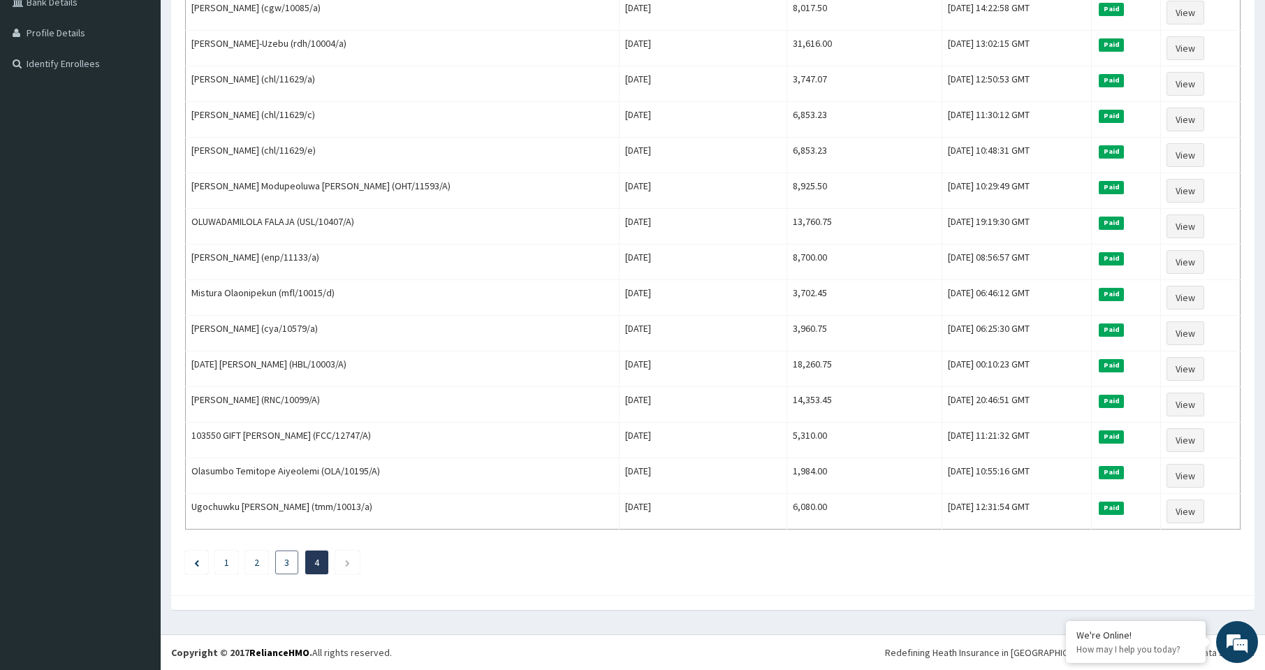  Describe the element at coordinates (136, 406) in the screenshot. I see `textarea: Type your message and hit 'Enter'` at that location.